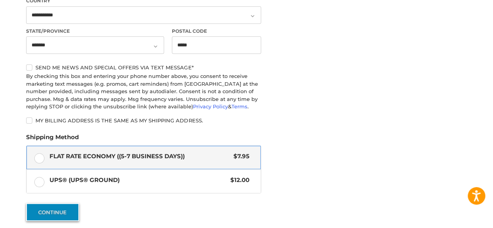  Describe the element at coordinates (210, 106) in the screenshot. I see `a: Privacy Policy` at that location.